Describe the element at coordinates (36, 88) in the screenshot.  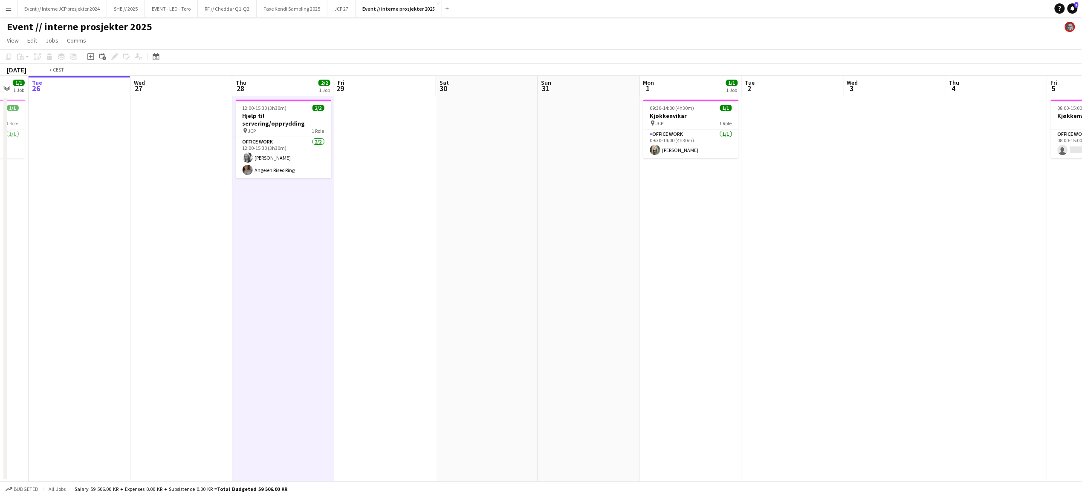
I see `span: 26` at that location.